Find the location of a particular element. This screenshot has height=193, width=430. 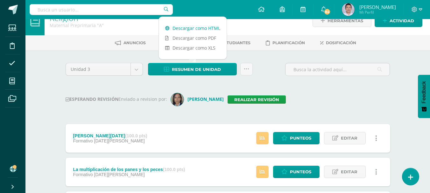

input: Busca la actividad aquí... is located at coordinates (337, 69).